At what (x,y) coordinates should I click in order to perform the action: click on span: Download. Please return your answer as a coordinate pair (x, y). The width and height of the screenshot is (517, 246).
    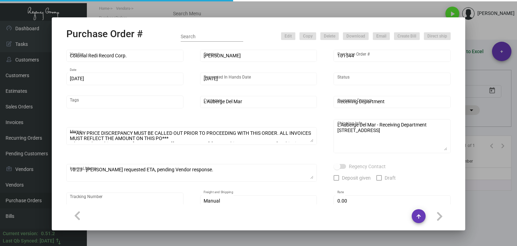
    Looking at the image, I should click on (355, 36).